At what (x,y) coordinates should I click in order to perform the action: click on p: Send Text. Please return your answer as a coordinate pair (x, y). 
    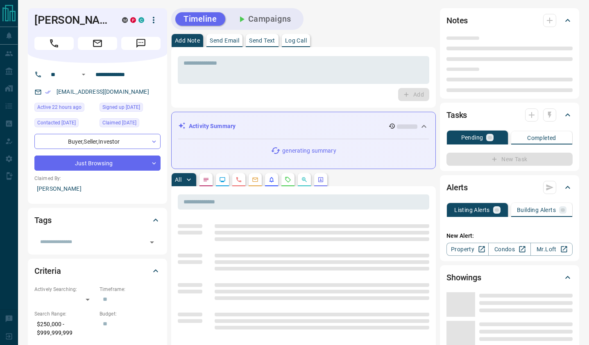
    Looking at the image, I should click on (262, 41).